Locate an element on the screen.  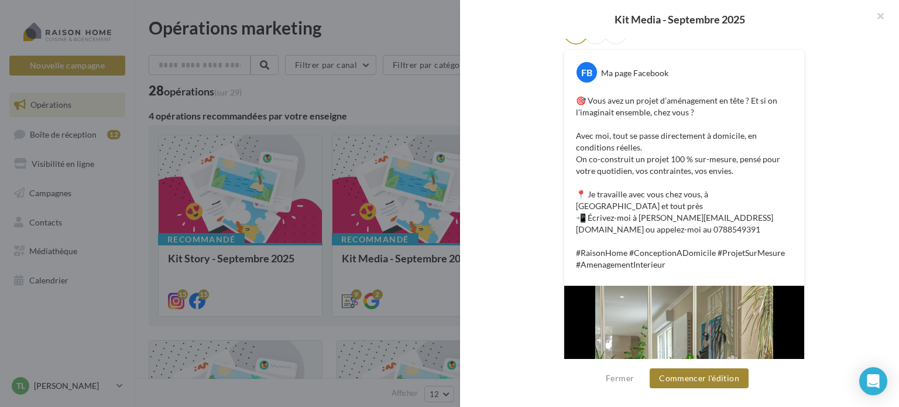
div: Kit Media - Septembre 2025 is located at coordinates (679, 19).